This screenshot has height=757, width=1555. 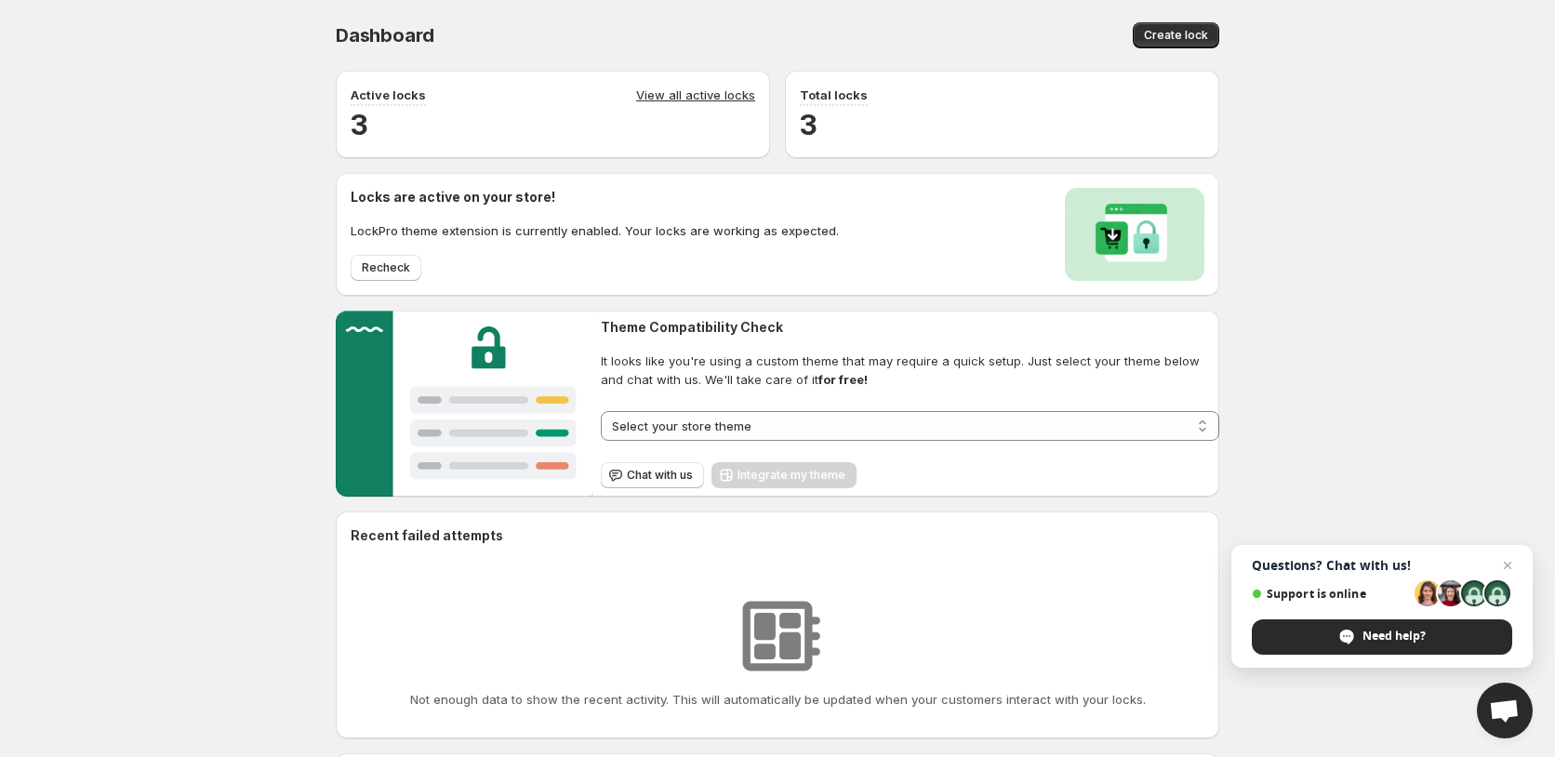 I want to click on span: Create lock, so click(x=1176, y=35).